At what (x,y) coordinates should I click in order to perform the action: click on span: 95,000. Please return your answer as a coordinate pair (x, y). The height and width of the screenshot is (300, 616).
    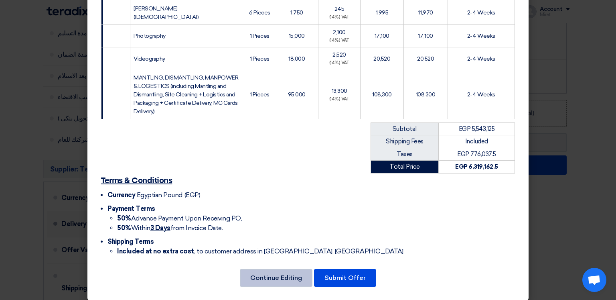
    Looking at the image, I should click on (297, 94).